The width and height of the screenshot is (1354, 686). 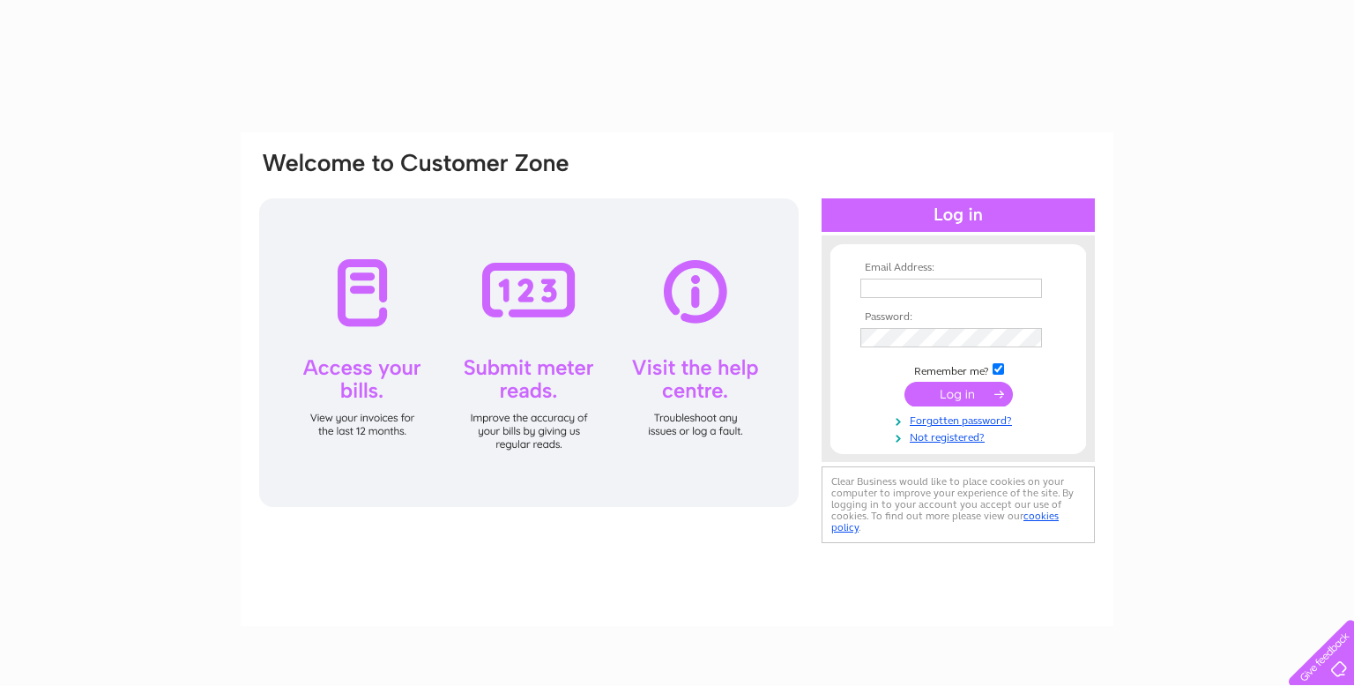 What do you see at coordinates (958, 268) in the screenshot?
I see `th: Email Address:` at bounding box center [958, 268].